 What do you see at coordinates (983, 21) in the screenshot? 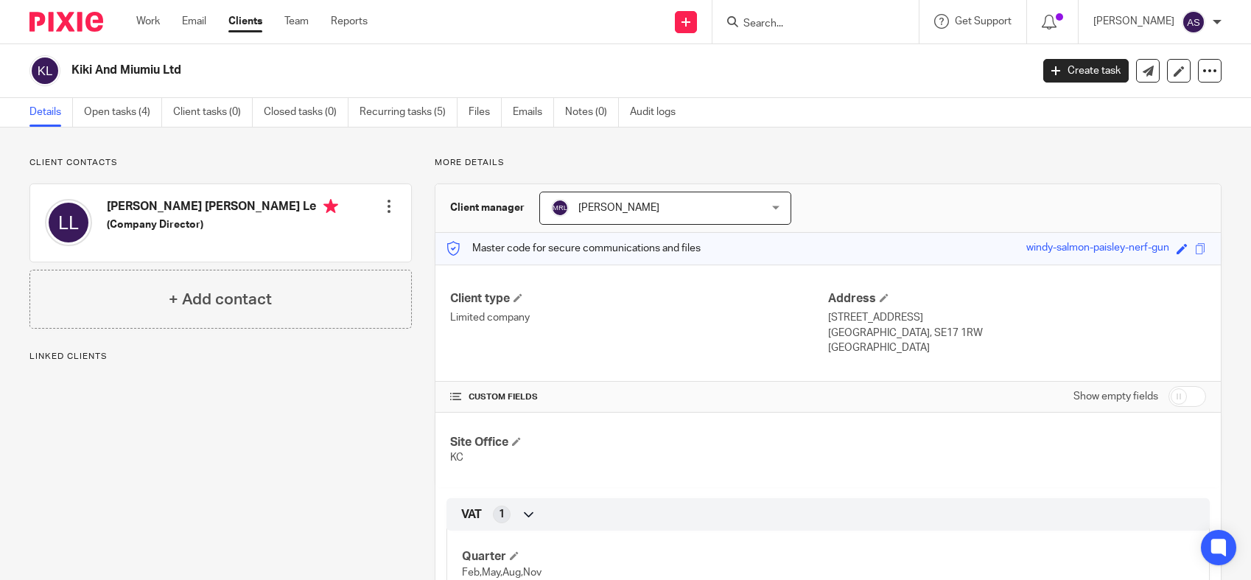
I see `span: Get Support` at bounding box center [983, 21].